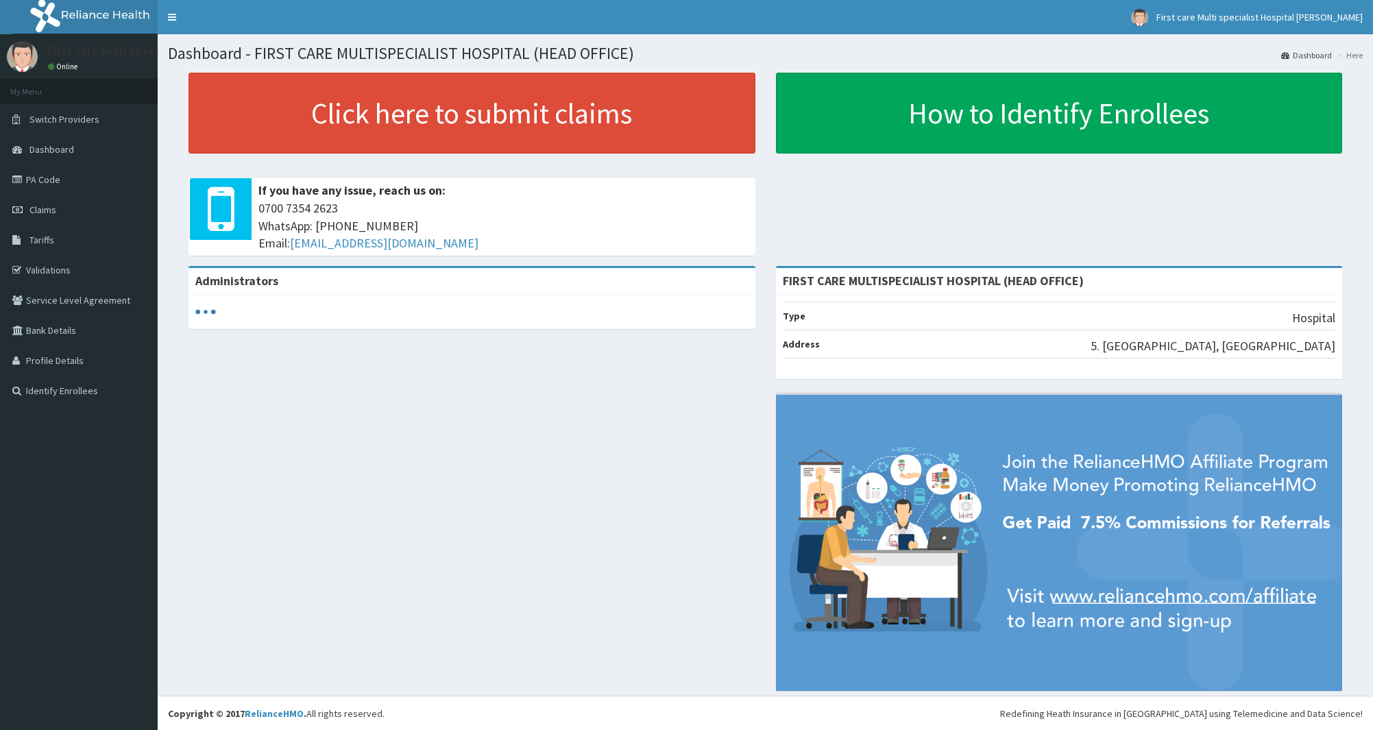 This screenshot has width=1373, height=730. What do you see at coordinates (765, 53) in the screenshot?
I see `h1: Dashboard - FIRST CARE MULTISPECIALIST HOSPITAL (HEAD OFFICE)` at bounding box center [765, 53].